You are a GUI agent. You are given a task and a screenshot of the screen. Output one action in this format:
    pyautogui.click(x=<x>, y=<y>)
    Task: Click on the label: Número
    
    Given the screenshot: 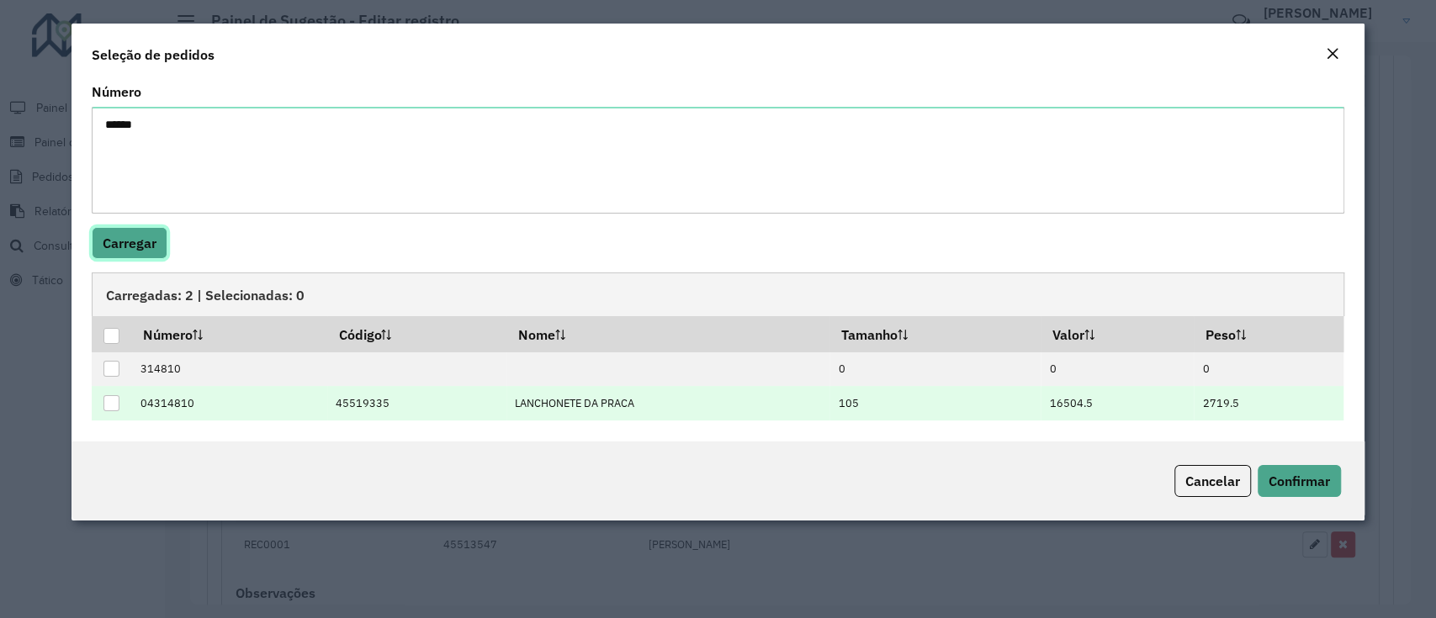 What is the action you would take?
    pyautogui.click(x=116, y=92)
    